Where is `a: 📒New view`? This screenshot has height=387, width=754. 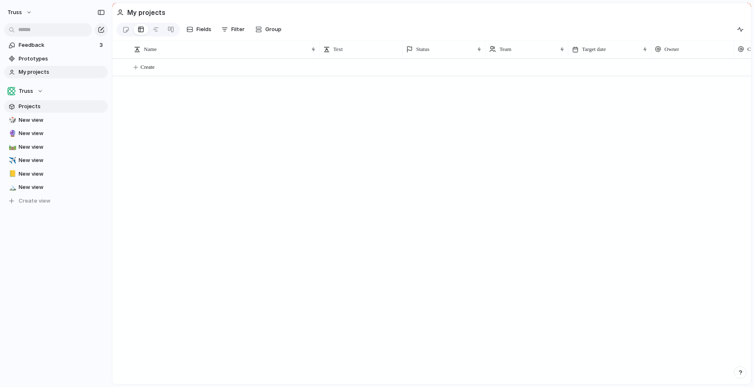
a: 📒New view is located at coordinates (56, 174).